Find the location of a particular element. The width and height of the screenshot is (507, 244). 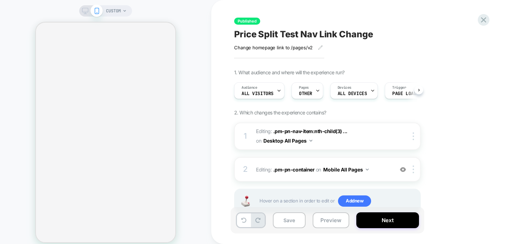

button: Desktop All Pages is located at coordinates (288, 141).